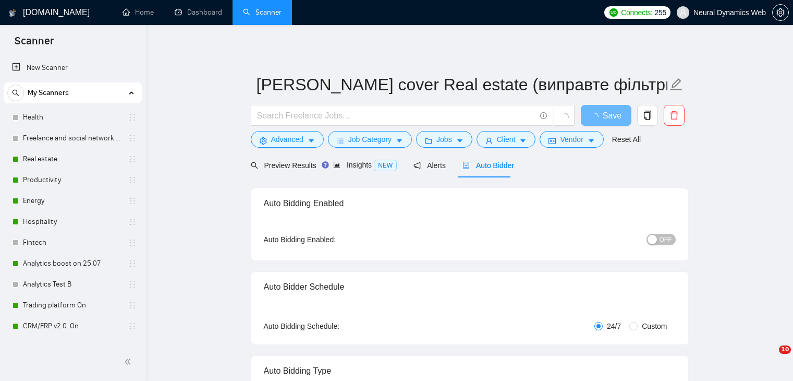 The width and height of the screenshot is (793, 381). Describe the element at coordinates (666, 239) in the screenshot. I see `span: OFF` at that location.